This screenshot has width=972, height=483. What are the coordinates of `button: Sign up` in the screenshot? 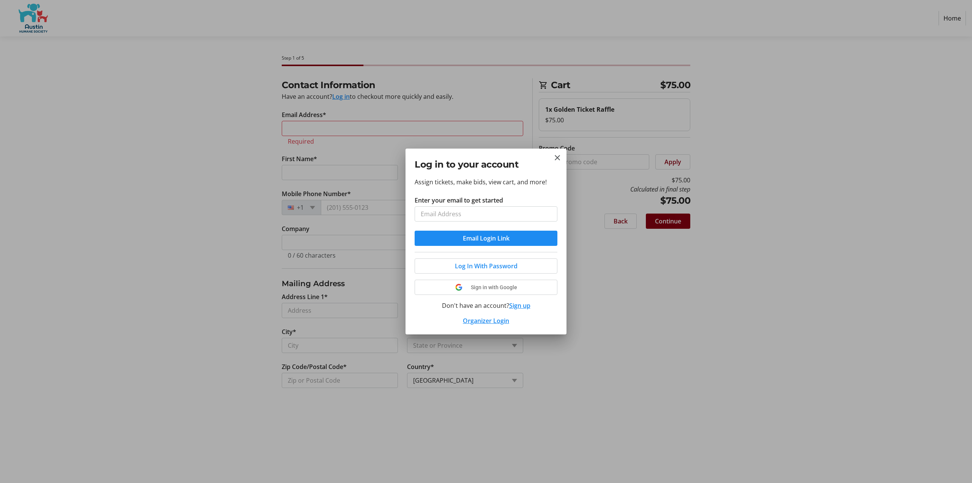 It's located at (520, 305).